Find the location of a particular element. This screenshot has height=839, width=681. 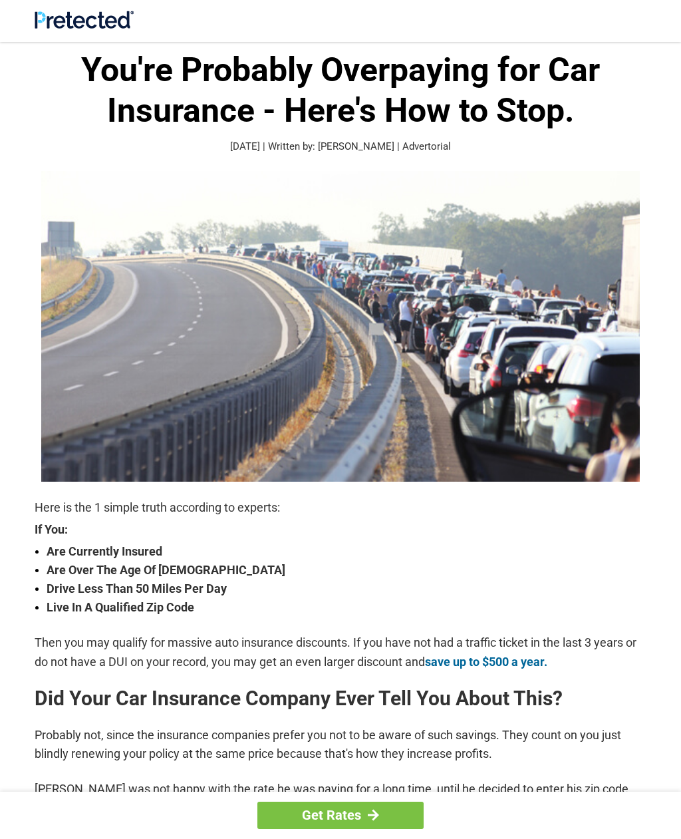

strong: Are Currently Insured is located at coordinates (347, 551).